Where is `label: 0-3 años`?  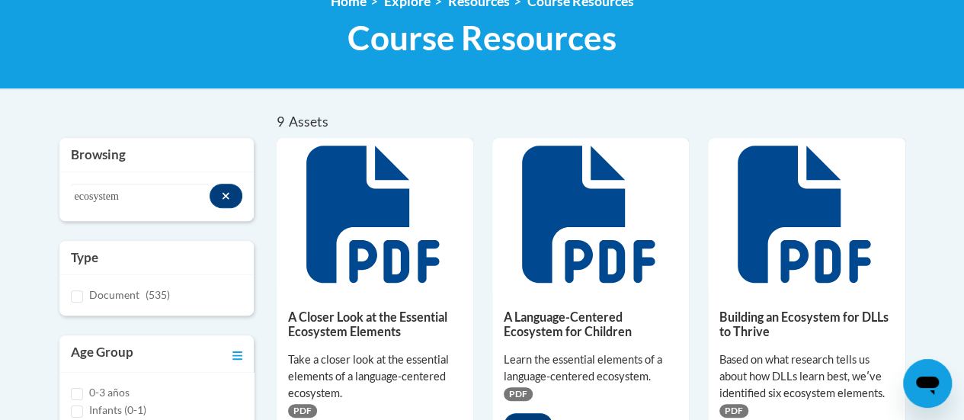
label: 0-3 años is located at coordinates (109, 393).